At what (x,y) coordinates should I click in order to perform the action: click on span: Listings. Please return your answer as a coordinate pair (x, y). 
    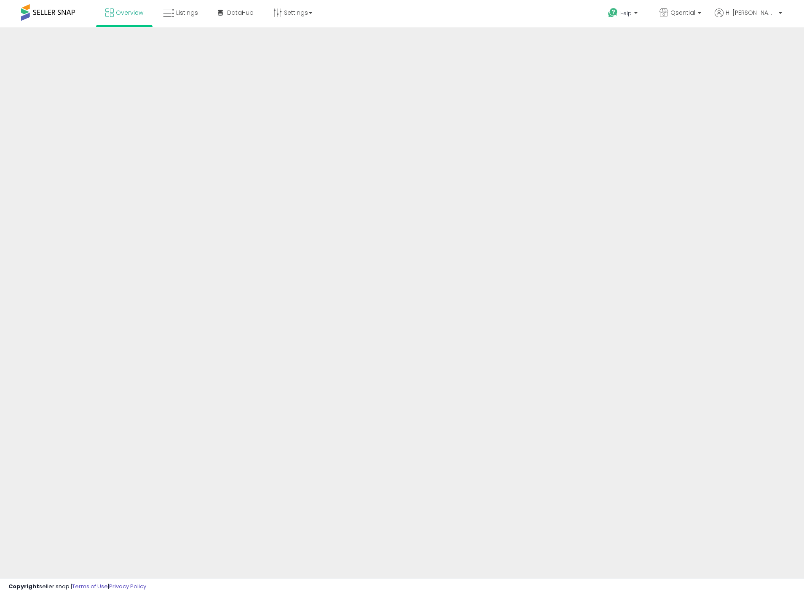
    Looking at the image, I should click on (187, 13).